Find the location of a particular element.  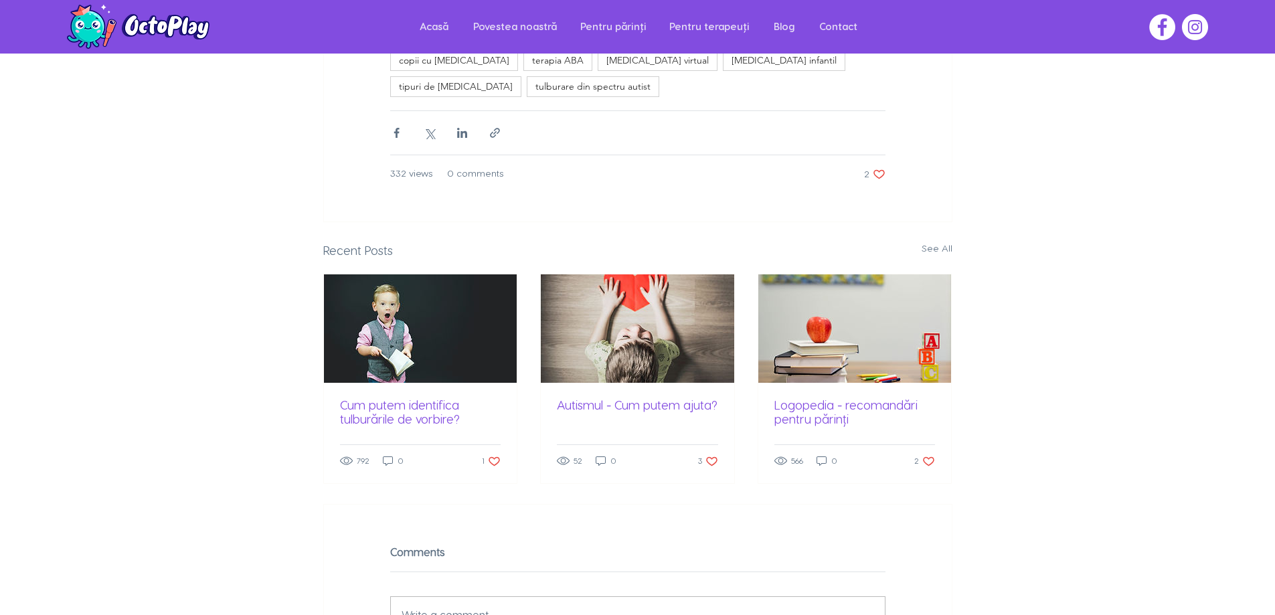

p: Pentru terapeuți is located at coordinates (709, 27).